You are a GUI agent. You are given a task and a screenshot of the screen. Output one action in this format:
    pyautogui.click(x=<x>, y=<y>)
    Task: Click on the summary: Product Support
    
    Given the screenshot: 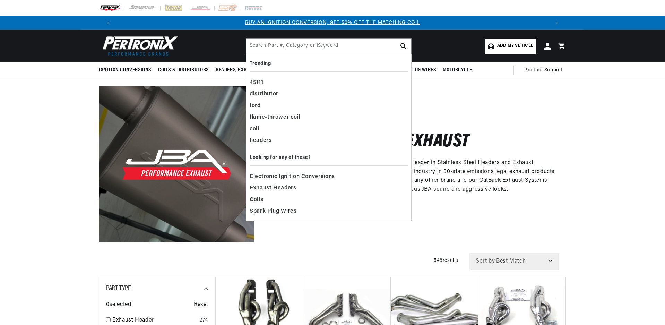 What is the action you would take?
    pyautogui.click(x=545, y=70)
    